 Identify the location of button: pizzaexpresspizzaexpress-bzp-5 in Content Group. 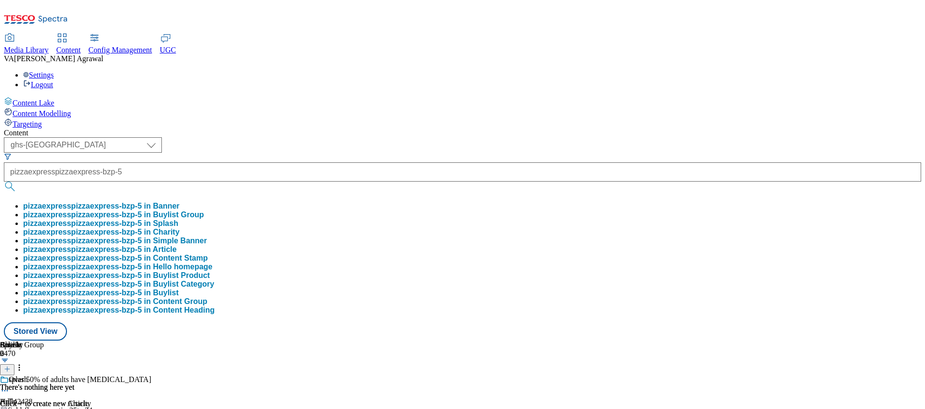
(115, 302).